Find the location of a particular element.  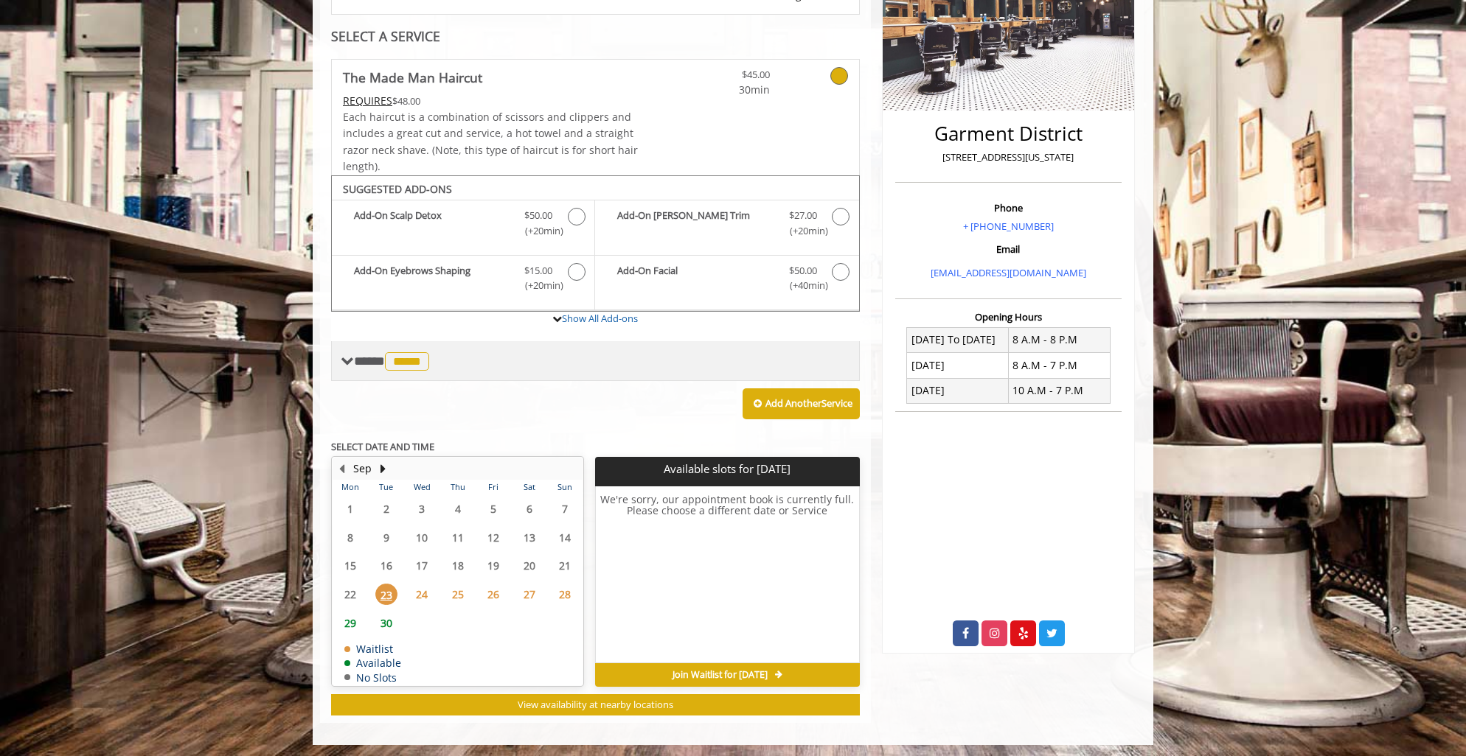

td: 10 A.M - 7 P.M is located at coordinates (1059, 391).